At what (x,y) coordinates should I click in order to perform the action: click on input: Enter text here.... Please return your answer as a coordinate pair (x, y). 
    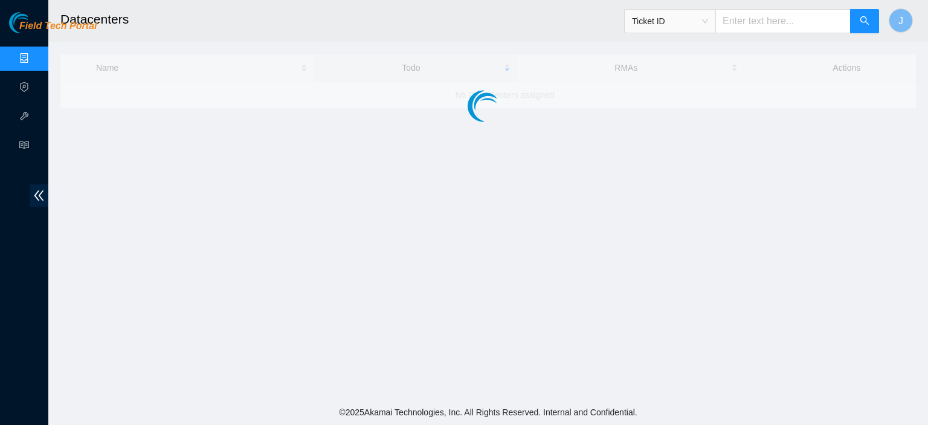
    Looking at the image, I should click on (783, 21).